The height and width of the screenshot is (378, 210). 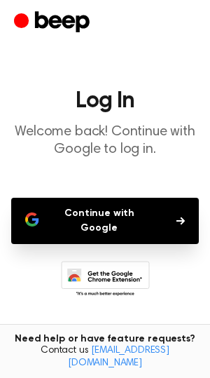 What do you see at coordinates (105, 357) in the screenshot?
I see `span: Contact us` at bounding box center [105, 357].